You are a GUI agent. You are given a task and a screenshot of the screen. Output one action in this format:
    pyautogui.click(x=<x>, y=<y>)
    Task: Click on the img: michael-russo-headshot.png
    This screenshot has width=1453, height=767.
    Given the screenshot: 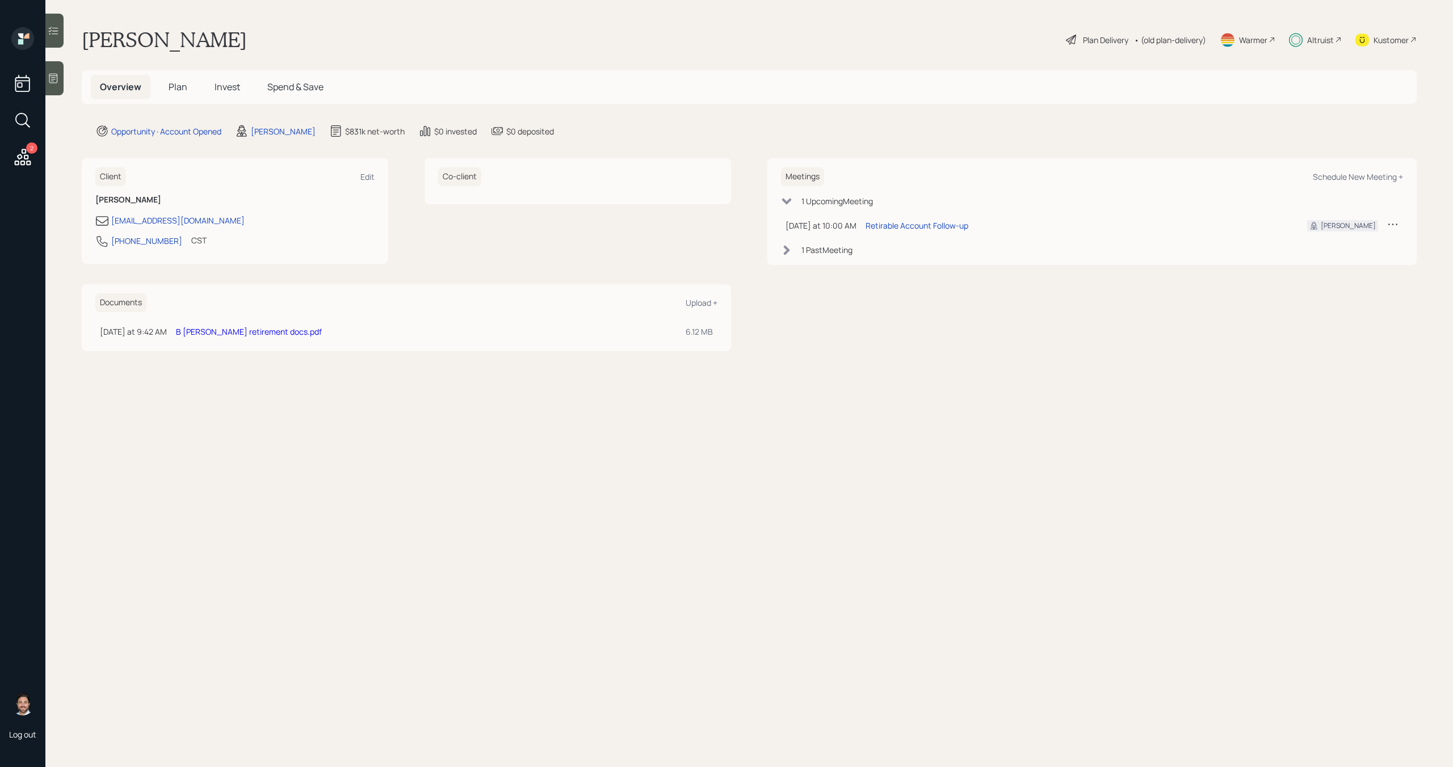 What is the action you would take?
    pyautogui.click(x=23, y=704)
    